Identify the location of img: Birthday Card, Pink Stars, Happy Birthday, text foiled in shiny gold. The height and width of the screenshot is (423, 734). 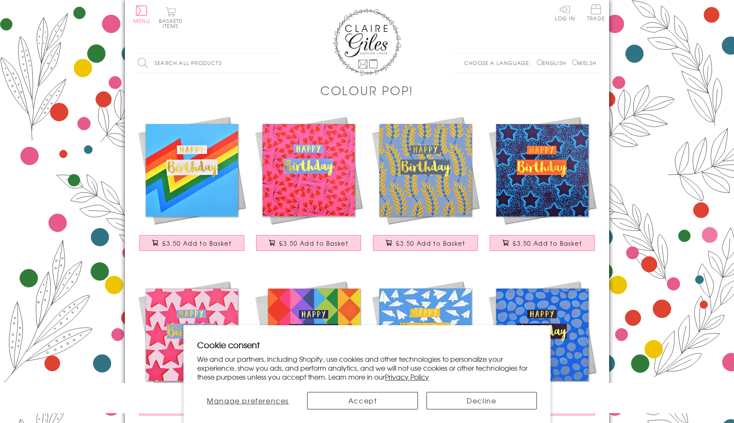
(192, 334).